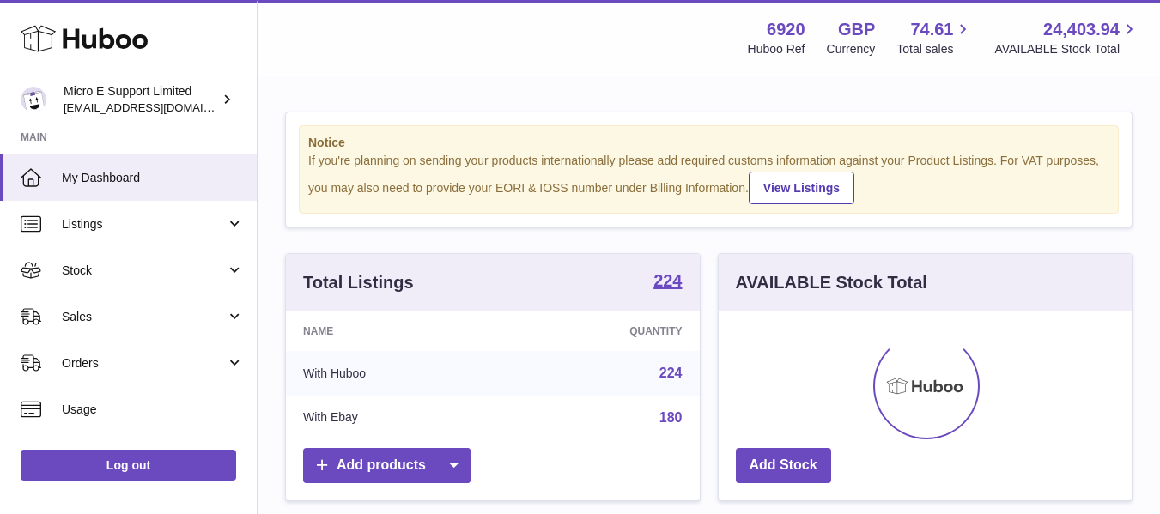 This screenshot has width=1160, height=514. I want to click on h3: AVAILABLE Stock Total, so click(831, 282).